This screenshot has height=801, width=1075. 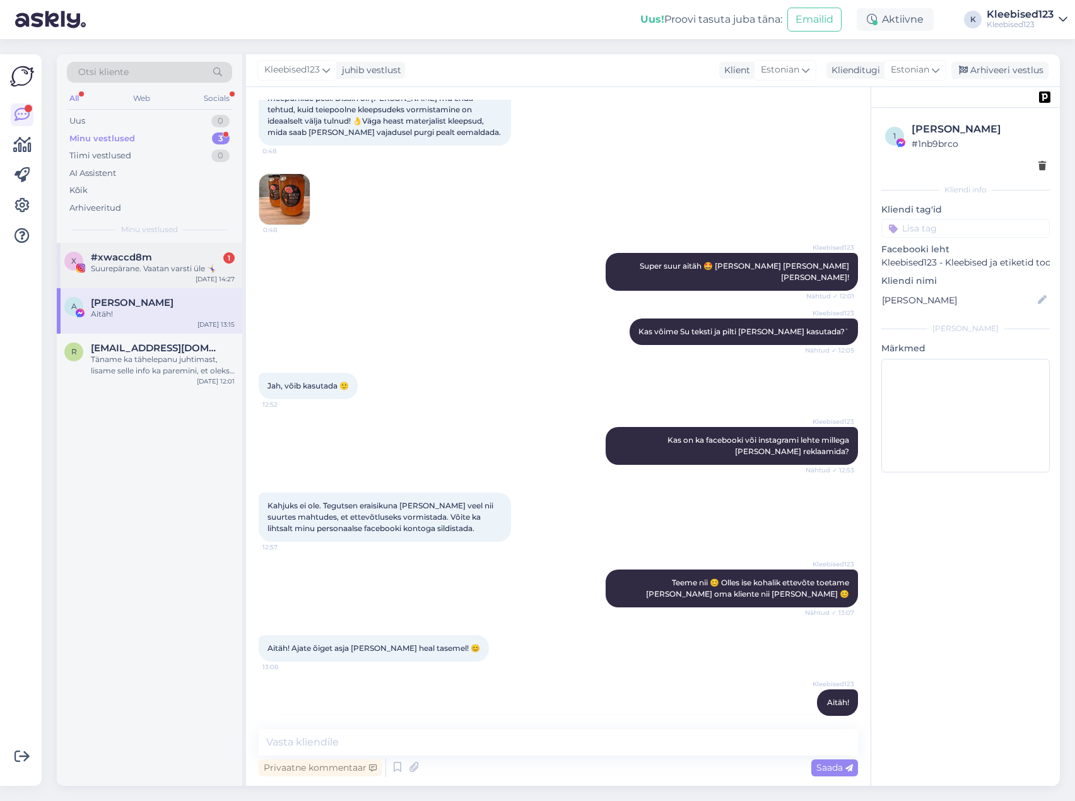 What do you see at coordinates (286, 667) in the screenshot?
I see `span: 13:08` at bounding box center [286, 667].